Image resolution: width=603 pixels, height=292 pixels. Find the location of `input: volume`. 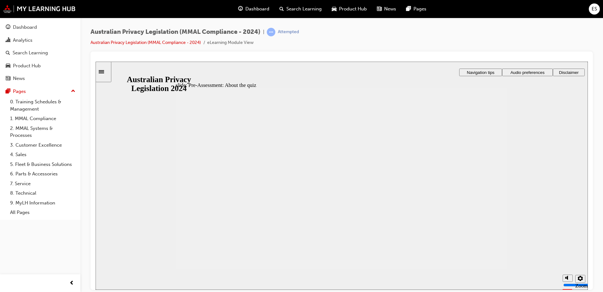

input: volume is located at coordinates (488, 223).